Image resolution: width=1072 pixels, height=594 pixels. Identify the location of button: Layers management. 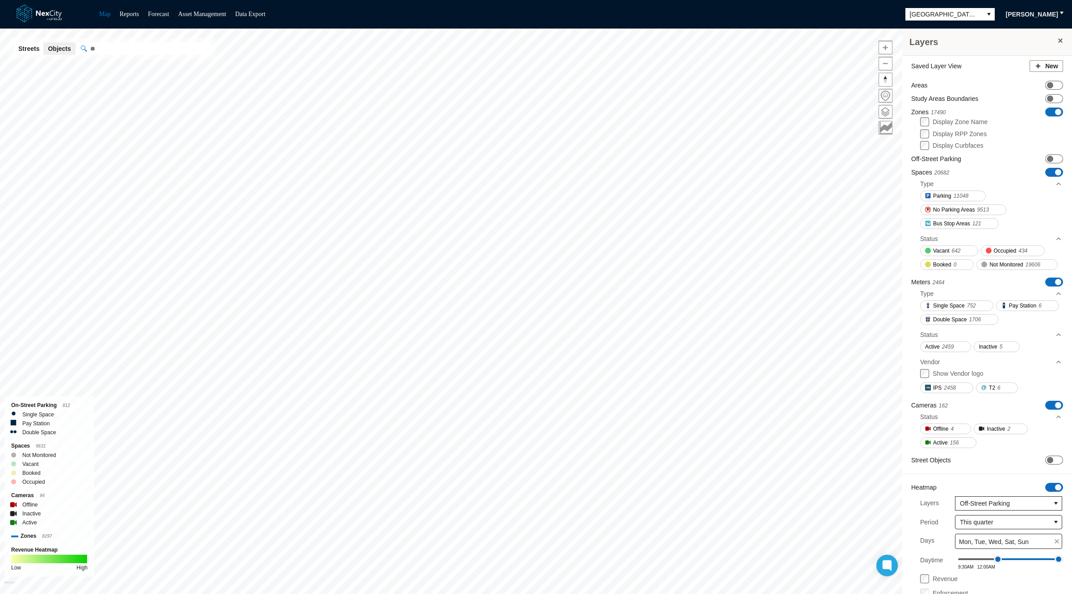
(885, 112).